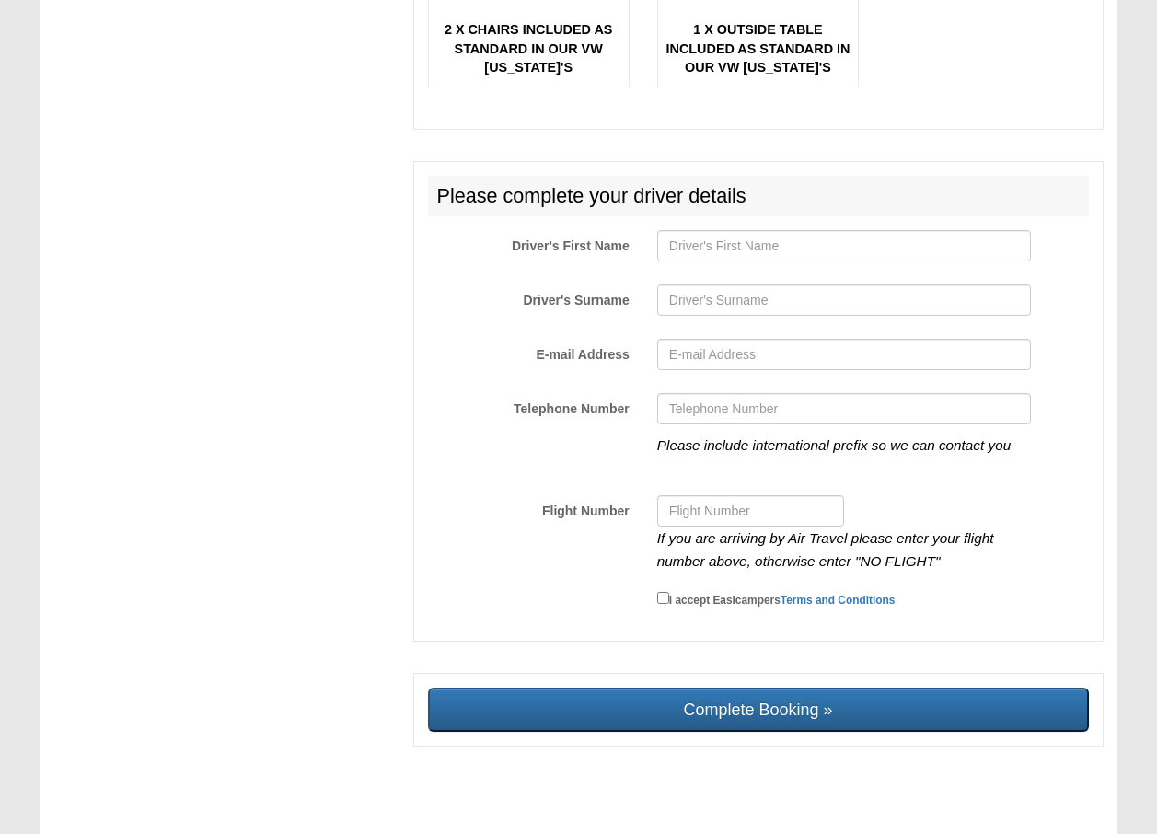  Describe the element at coordinates (844, 355) in the screenshot. I see `input: E-mail Address` at that location.